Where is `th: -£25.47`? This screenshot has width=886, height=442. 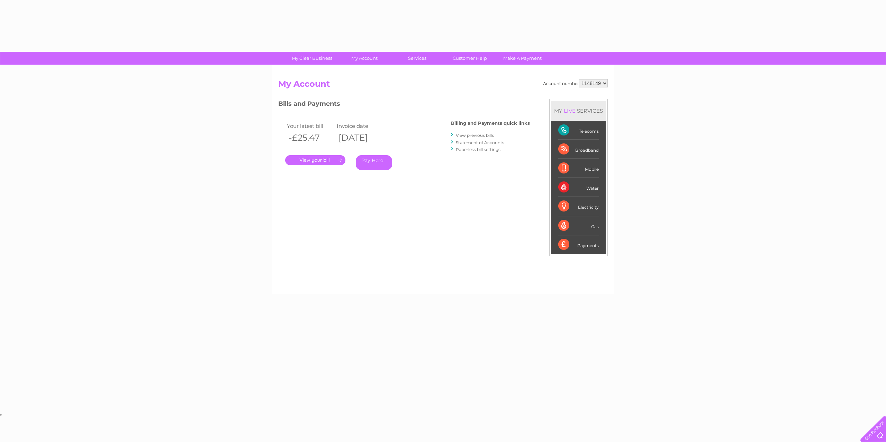 th: -£25.47 is located at coordinates (310, 138).